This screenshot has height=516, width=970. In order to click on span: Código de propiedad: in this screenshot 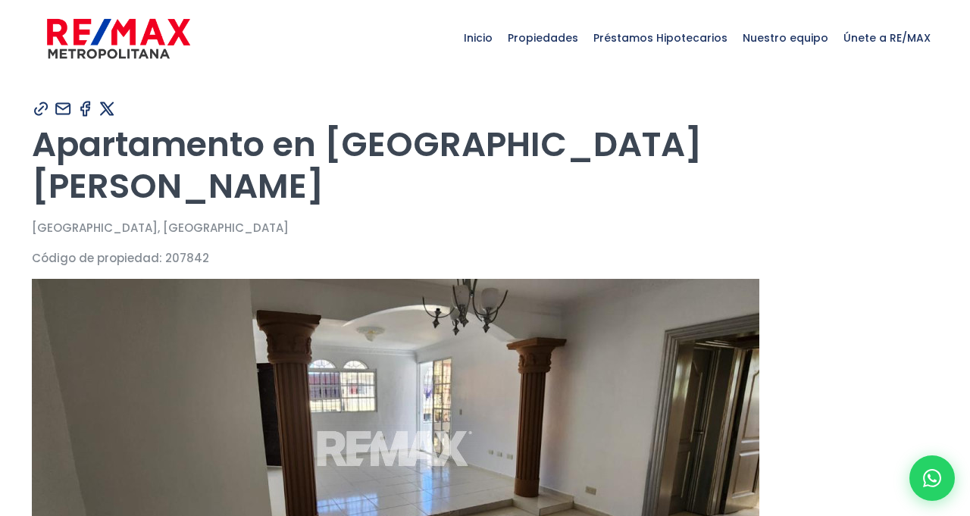, I will do `click(97, 258)`.